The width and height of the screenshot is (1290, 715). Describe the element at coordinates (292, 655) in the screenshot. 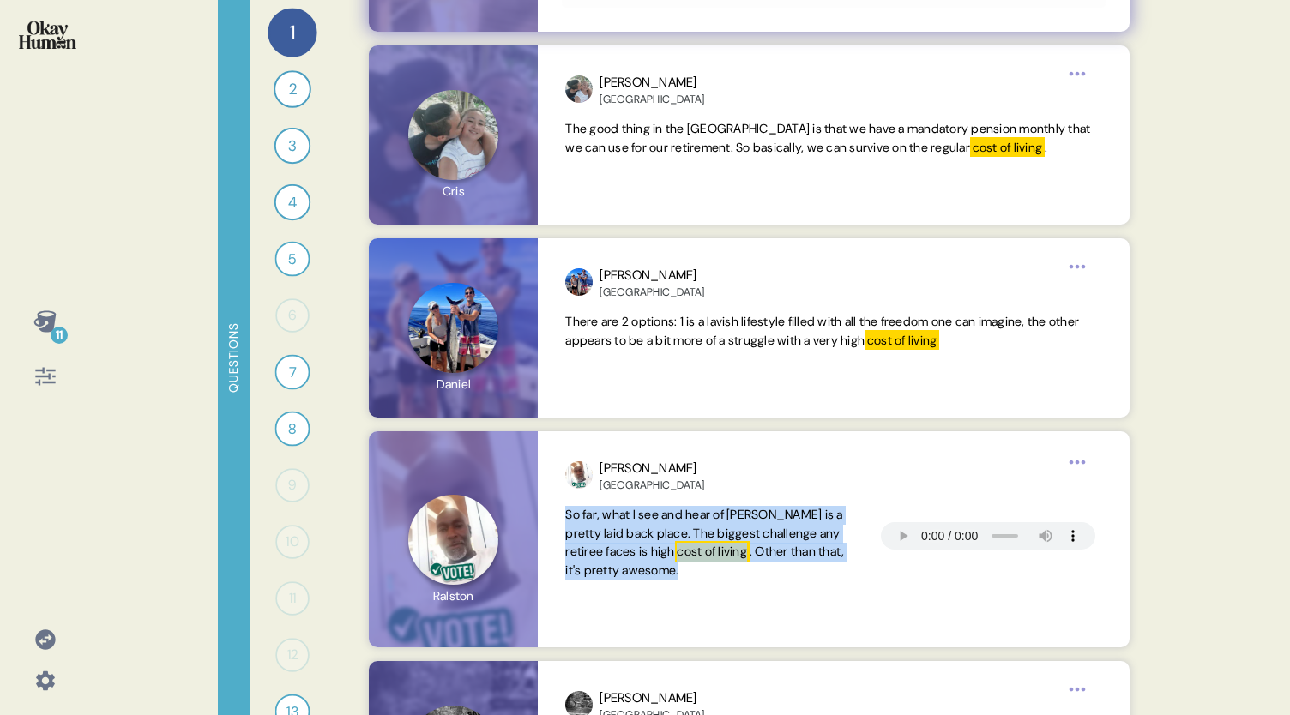

I see `div: 12` at that location.